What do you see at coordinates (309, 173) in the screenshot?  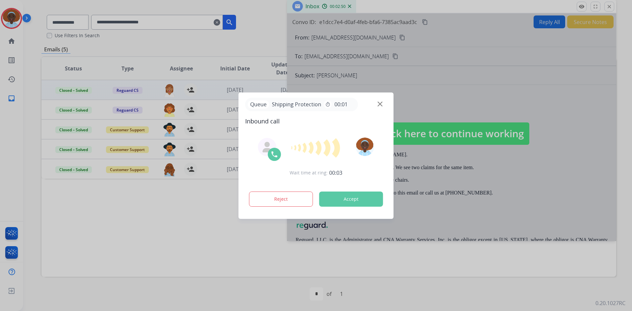 I see `span: Wait time at ring:` at bounding box center [309, 173].